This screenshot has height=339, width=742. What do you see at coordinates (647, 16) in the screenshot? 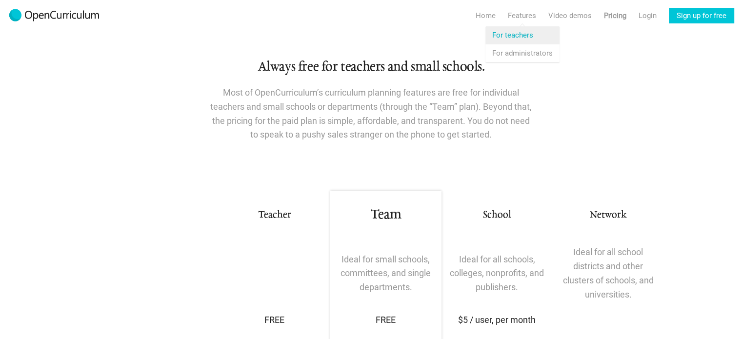
I see `a: Login` at bounding box center [647, 16].